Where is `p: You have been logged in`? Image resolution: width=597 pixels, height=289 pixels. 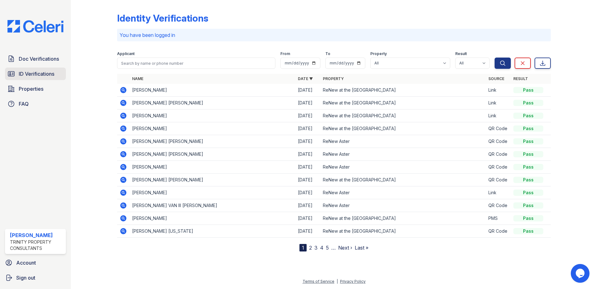
p: You have been logged in is located at coordinates (334, 35).